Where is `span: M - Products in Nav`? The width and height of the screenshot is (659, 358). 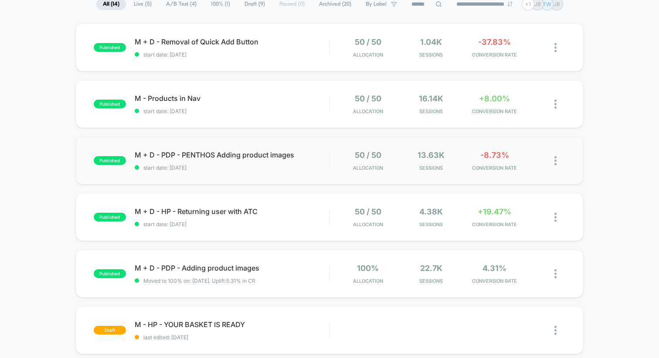 span: M - Products in Nav is located at coordinates (232, 98).